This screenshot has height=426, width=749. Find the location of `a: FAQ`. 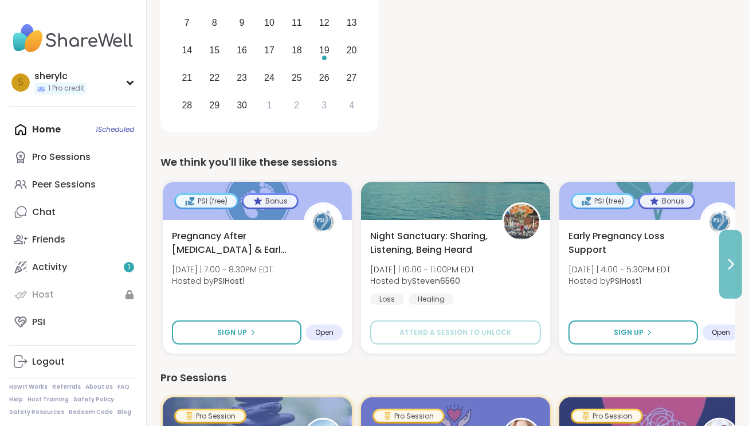

a: FAQ is located at coordinates (123, 387).